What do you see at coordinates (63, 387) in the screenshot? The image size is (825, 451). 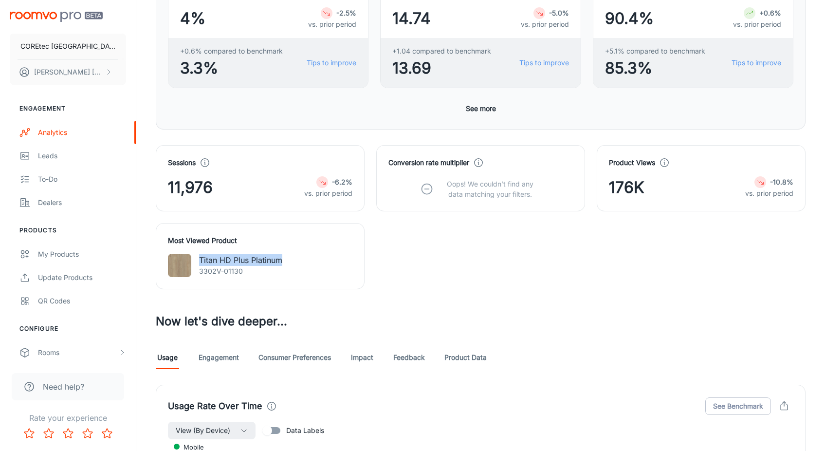 I see `span: Need help?` at bounding box center [63, 387].